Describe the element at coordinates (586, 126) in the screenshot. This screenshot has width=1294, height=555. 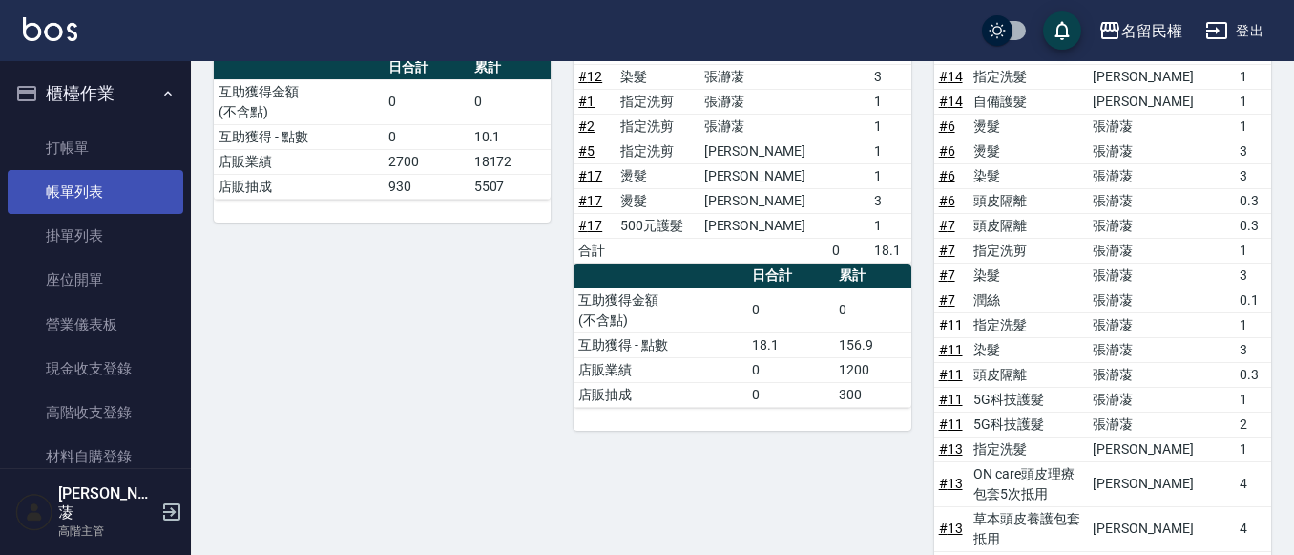
I see `a: #2` at that location.